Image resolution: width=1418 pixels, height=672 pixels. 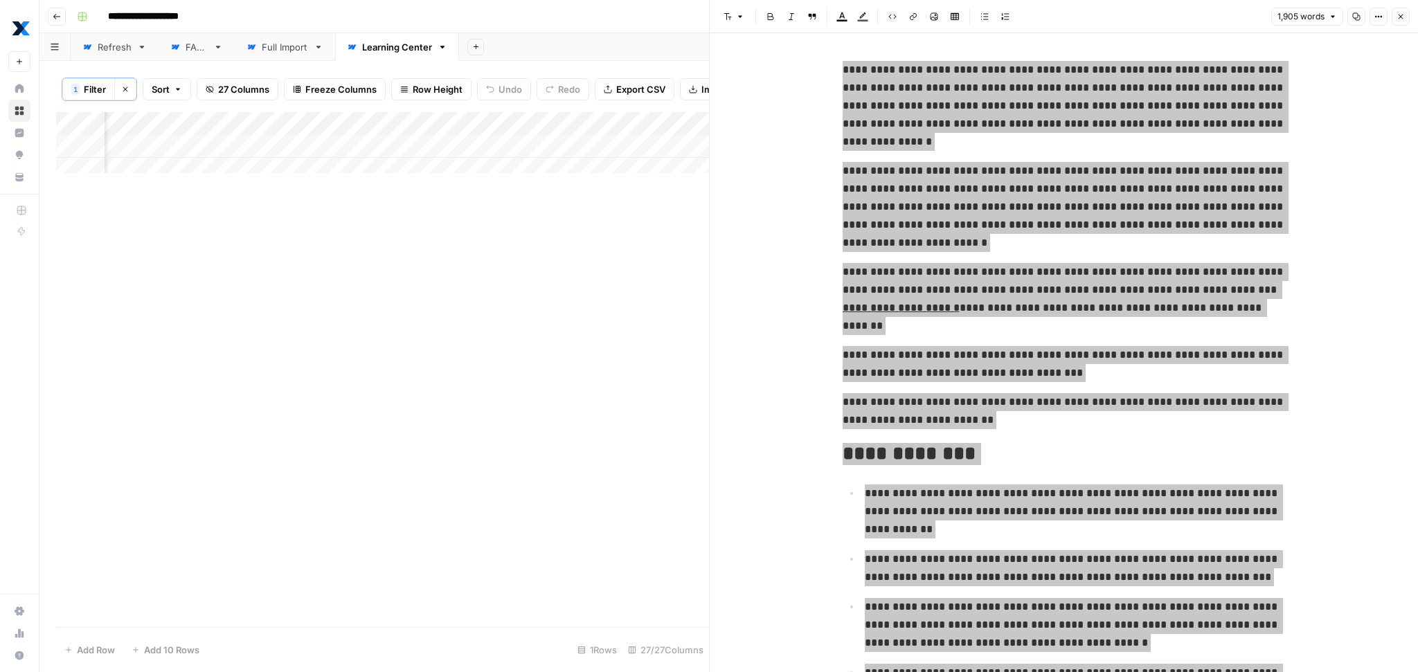 What do you see at coordinates (88, 89) in the screenshot?
I see `button: 1Filter` at bounding box center [88, 89].